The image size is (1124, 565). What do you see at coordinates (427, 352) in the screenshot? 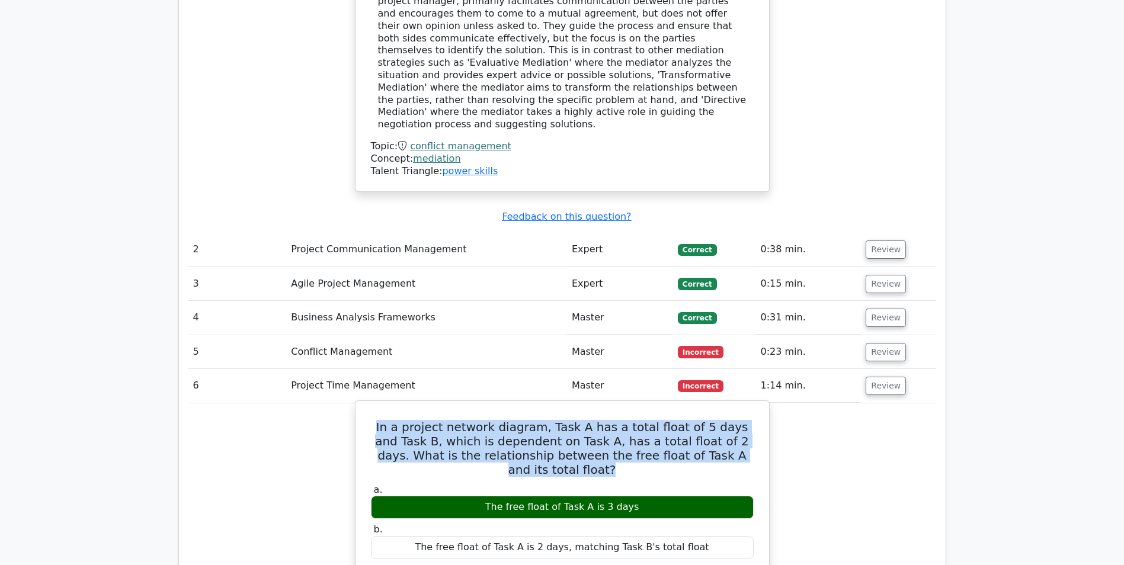
I see `td: Conflict Management` at bounding box center [427, 352].